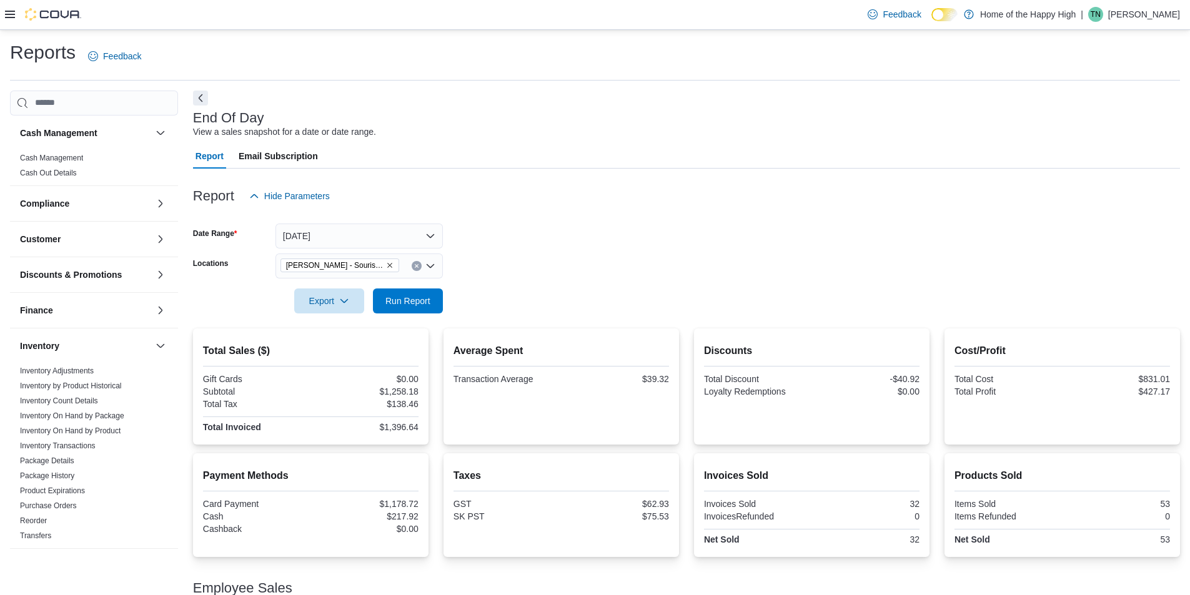  Describe the element at coordinates (255, 529) in the screenshot. I see `div: Cashback` at that location.